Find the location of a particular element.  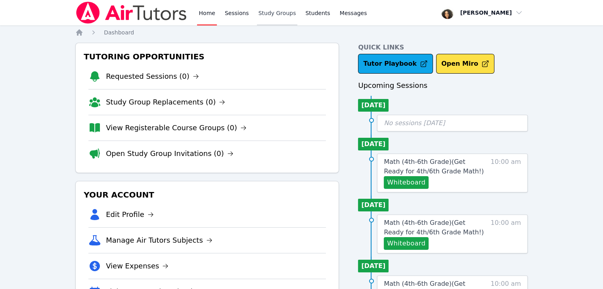

h3: Your Account is located at coordinates (207, 195).